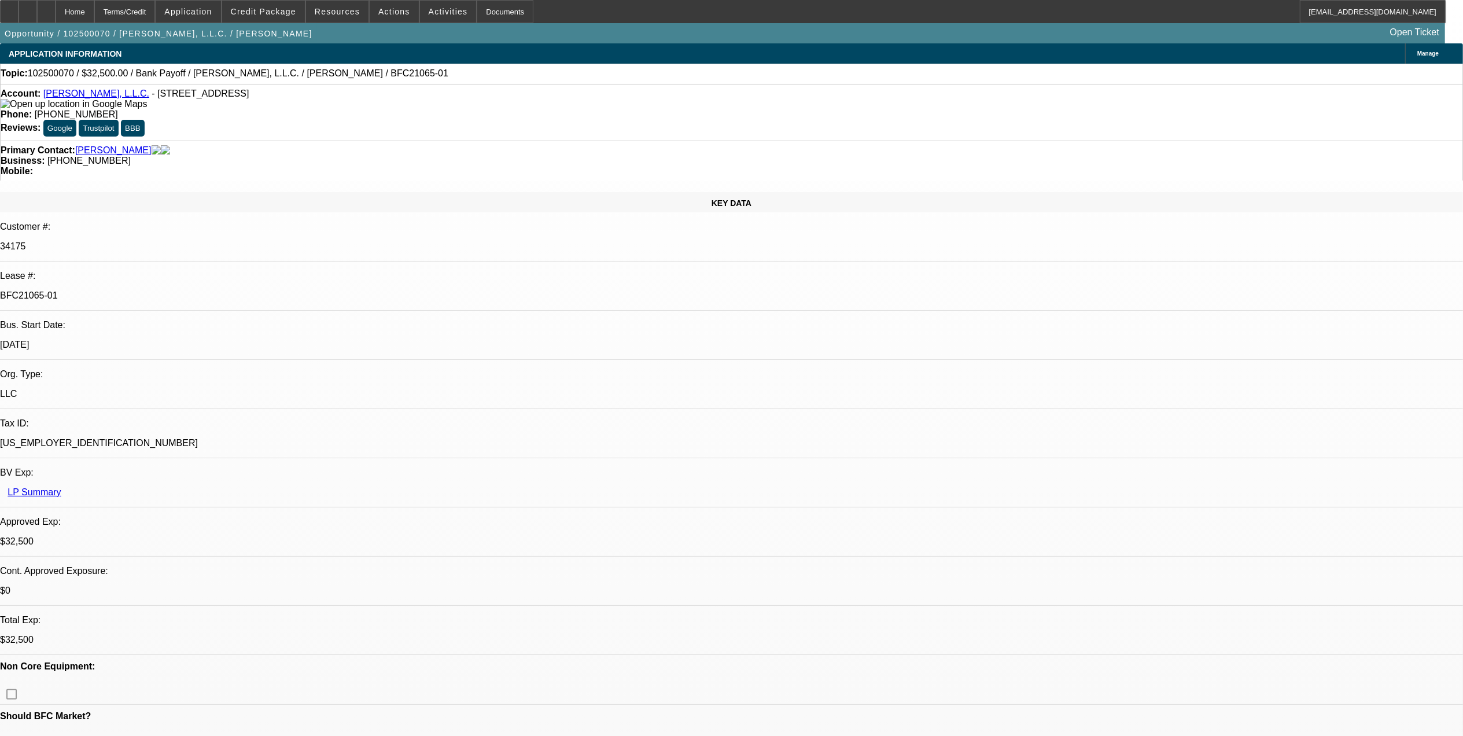 Image resolution: width=1463 pixels, height=736 pixels. Describe the element at coordinates (65, 54) in the screenshot. I see `span: APPLICATION INFORMATION` at that location.